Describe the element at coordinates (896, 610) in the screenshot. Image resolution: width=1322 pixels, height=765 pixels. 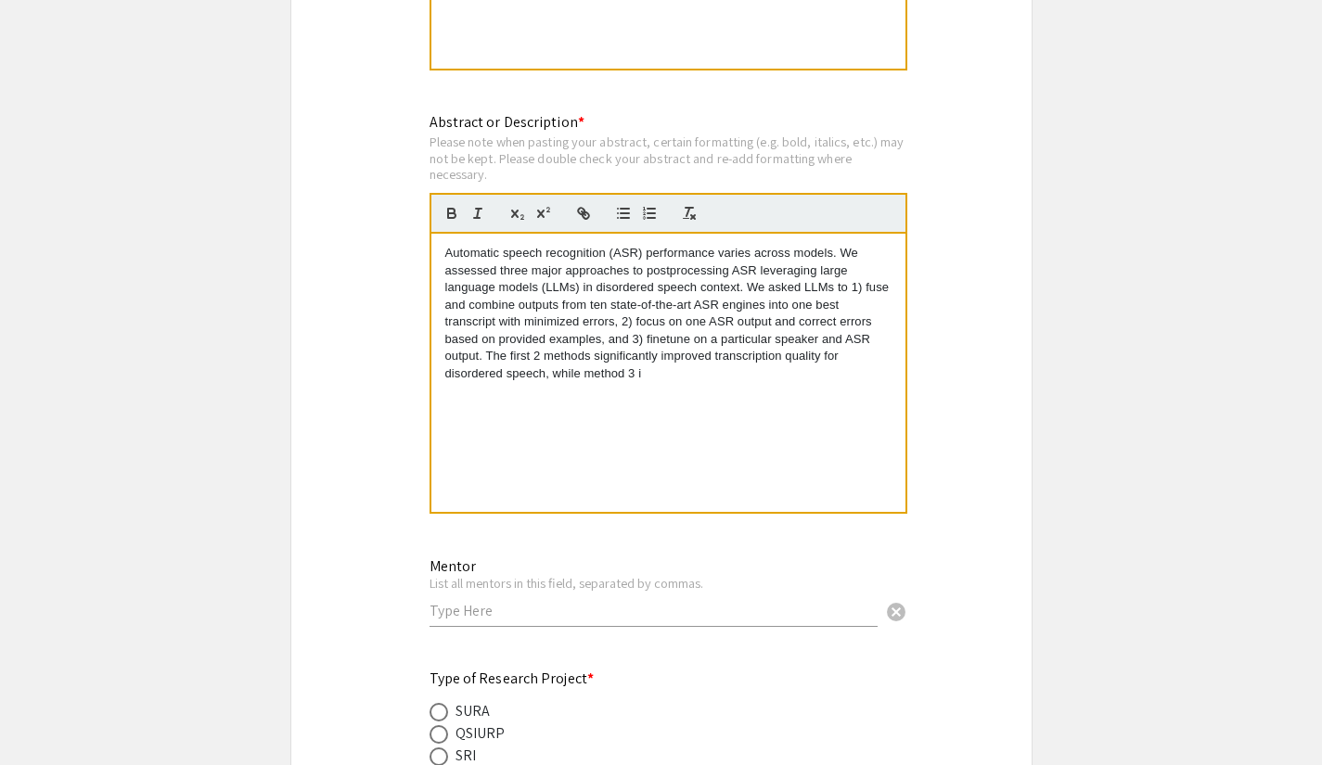
I see `button: Clear` at that location.